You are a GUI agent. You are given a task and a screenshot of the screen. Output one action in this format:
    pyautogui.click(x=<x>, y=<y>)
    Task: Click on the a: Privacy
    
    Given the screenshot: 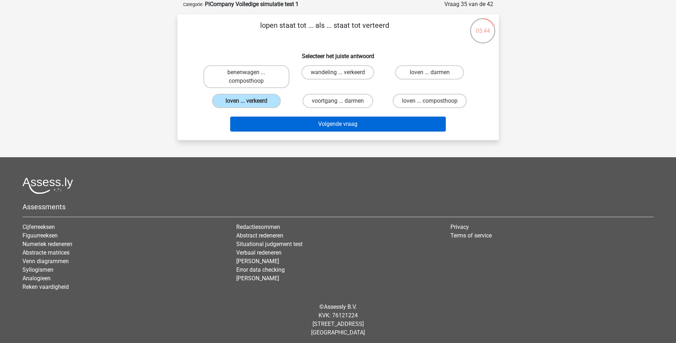 What is the action you would take?
    pyautogui.click(x=460, y=227)
    